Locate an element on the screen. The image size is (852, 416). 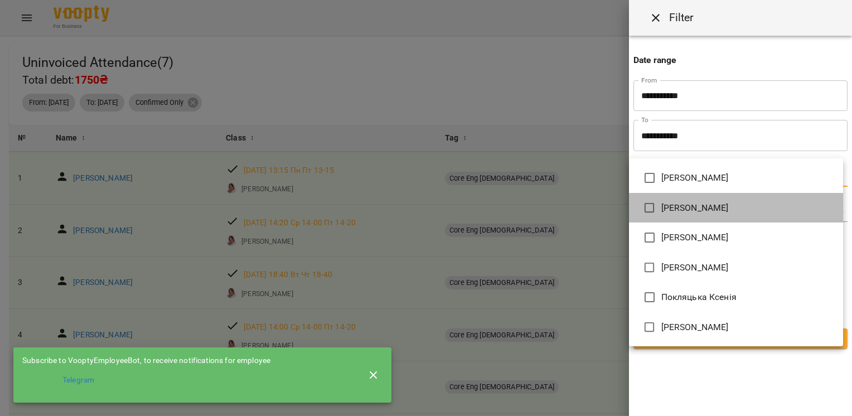
li: Telegram is located at coordinates (187, 380).